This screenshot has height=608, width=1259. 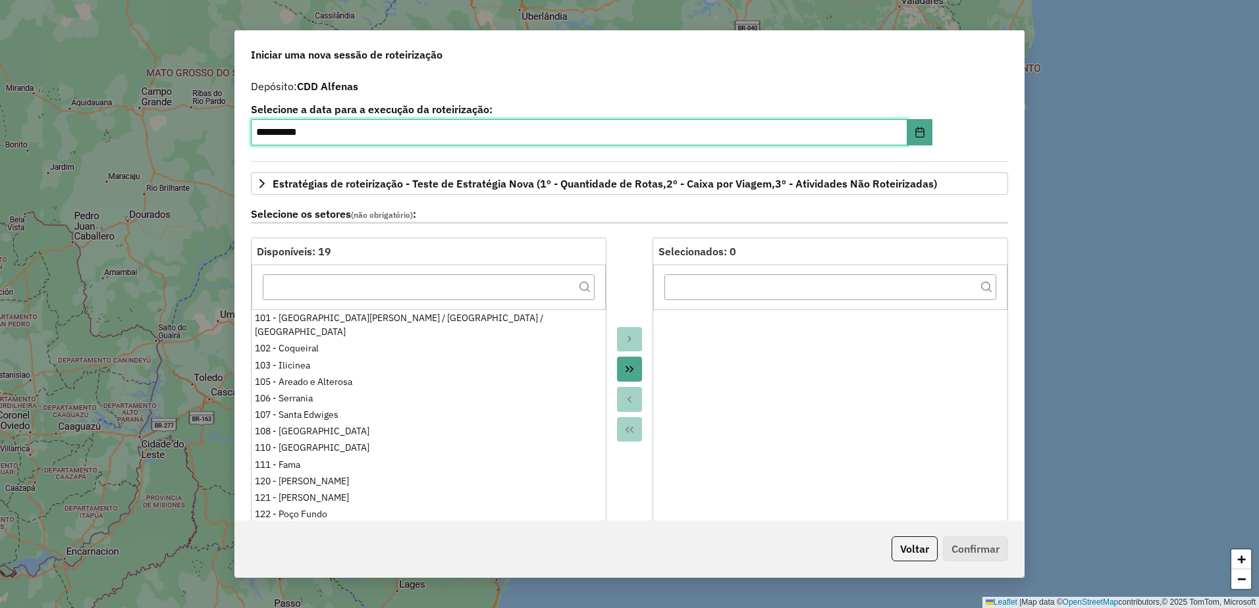 What do you see at coordinates (1241, 560) in the screenshot?
I see `a: Zoom in` at bounding box center [1241, 560].